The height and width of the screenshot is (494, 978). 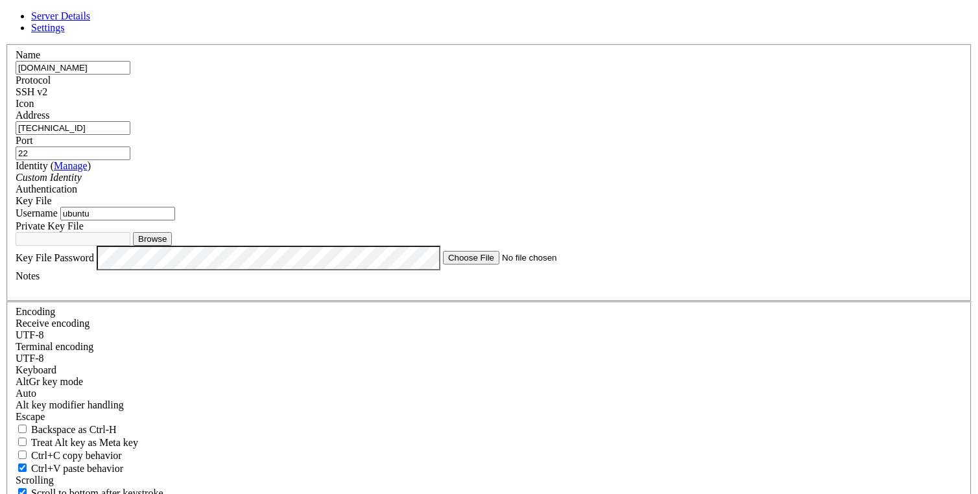 What do you see at coordinates (26, 393) in the screenshot?
I see `span: Auto` at bounding box center [26, 393].